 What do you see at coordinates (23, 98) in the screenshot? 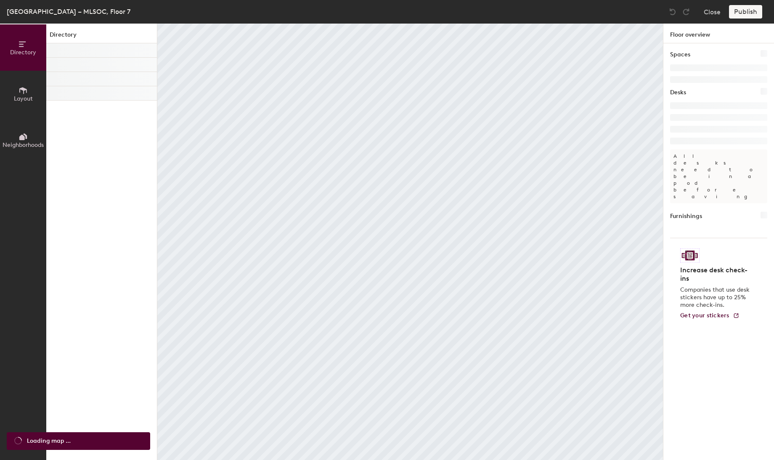
I see `span: Layout` at bounding box center [23, 98].